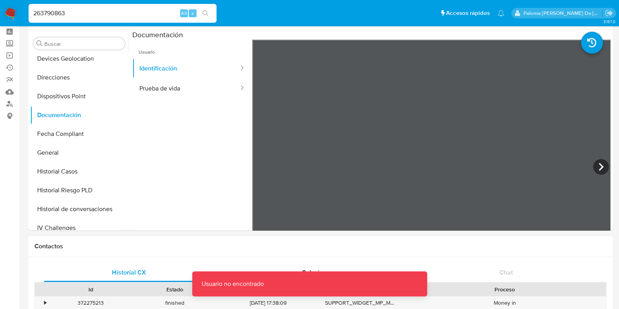 This screenshot has width=619, height=309. I want to click on button: Fecha Compliant, so click(79, 134).